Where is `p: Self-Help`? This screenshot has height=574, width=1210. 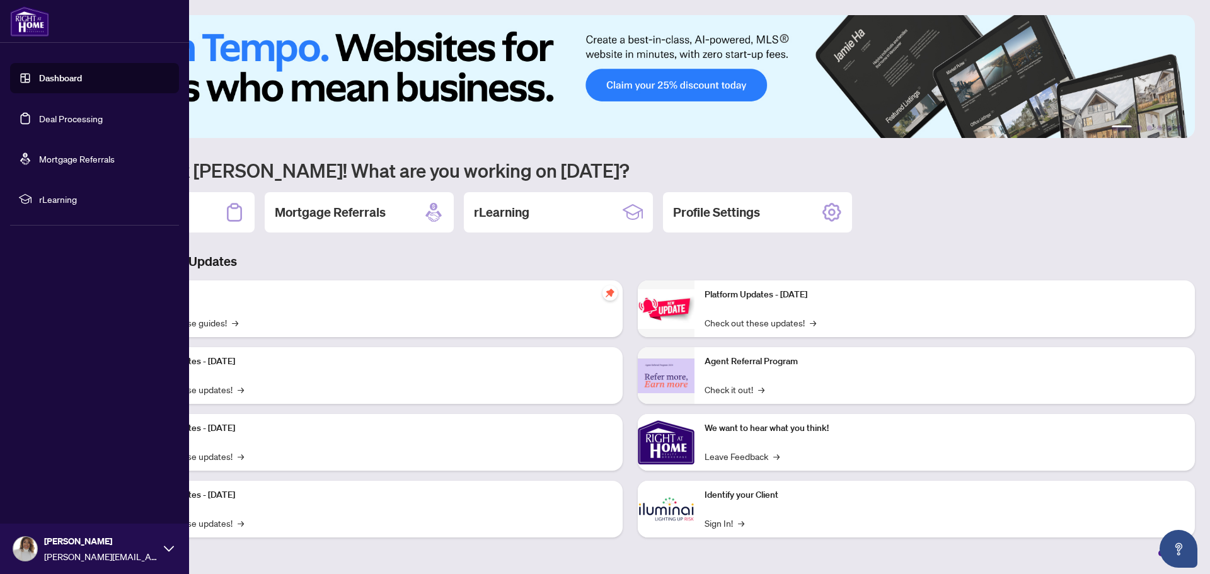
p: Self-Help is located at coordinates (372, 295).